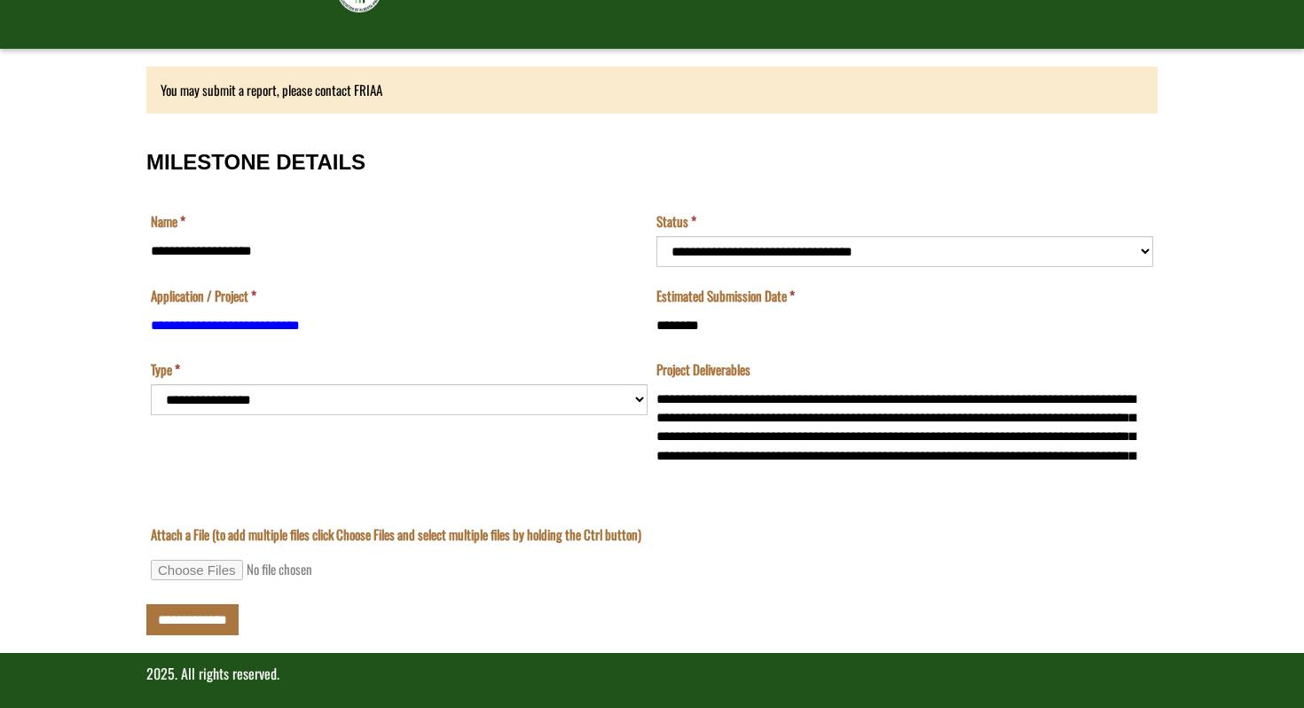  What do you see at coordinates (726, 295) in the screenshot?
I see `label: Estimated Submission Date` at bounding box center [726, 295].